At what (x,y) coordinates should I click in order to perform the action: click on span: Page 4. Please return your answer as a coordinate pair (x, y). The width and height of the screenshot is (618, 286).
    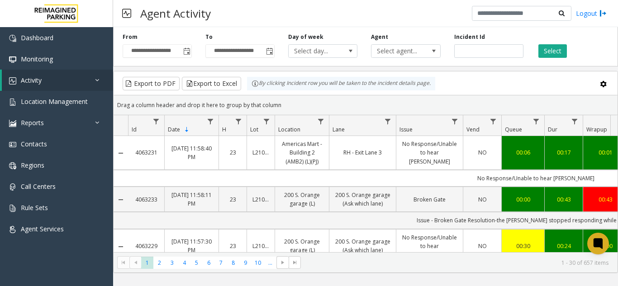
    Looking at the image, I should click on (184, 263).